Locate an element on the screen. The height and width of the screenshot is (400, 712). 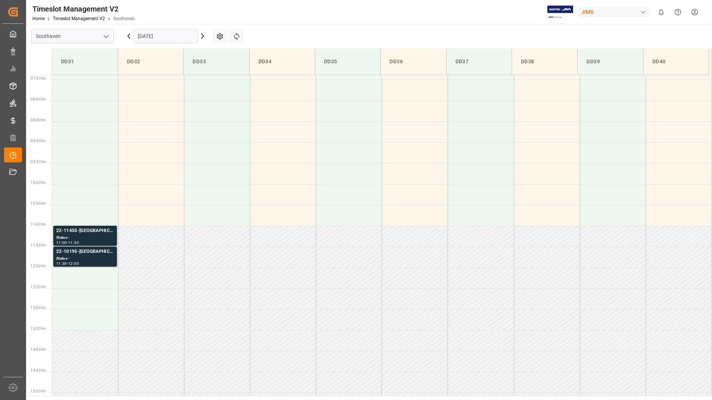
span: 13:30 Hr is located at coordinates (38, 328).